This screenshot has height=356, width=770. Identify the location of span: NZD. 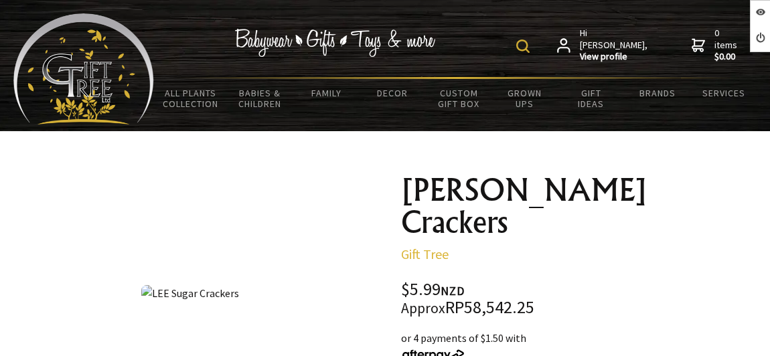
(453, 291).